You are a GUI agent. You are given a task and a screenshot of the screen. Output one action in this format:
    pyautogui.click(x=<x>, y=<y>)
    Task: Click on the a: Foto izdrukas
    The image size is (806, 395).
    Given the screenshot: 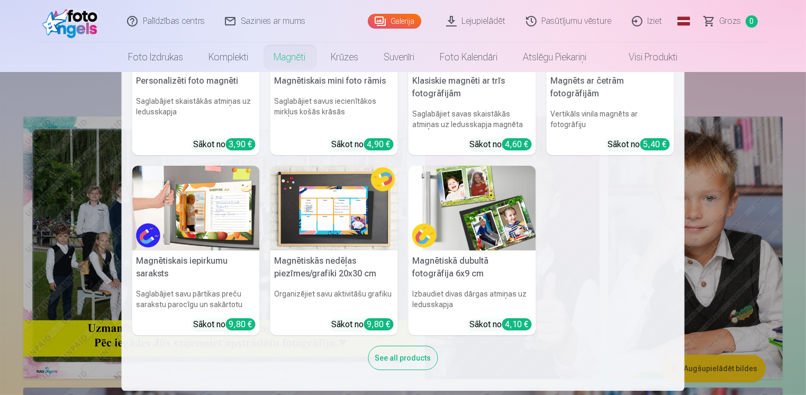 What is the action you would take?
    pyautogui.click(x=156, y=57)
    